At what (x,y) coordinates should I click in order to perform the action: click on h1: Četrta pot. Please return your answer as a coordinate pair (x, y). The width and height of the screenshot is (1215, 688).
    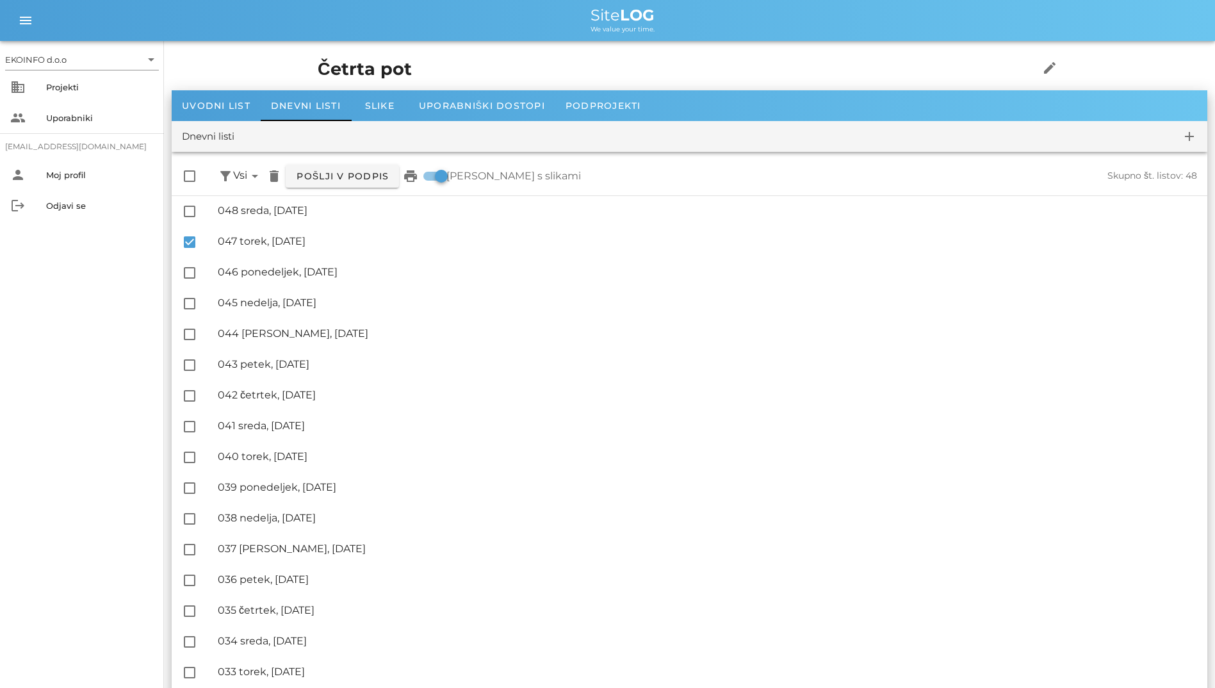
    Looking at the image, I should click on (658, 69).